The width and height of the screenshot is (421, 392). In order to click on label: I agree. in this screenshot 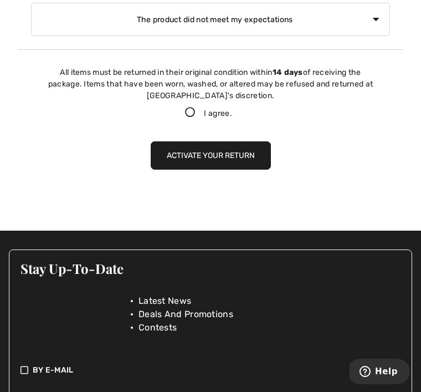, I will do `click(211, 113)`.